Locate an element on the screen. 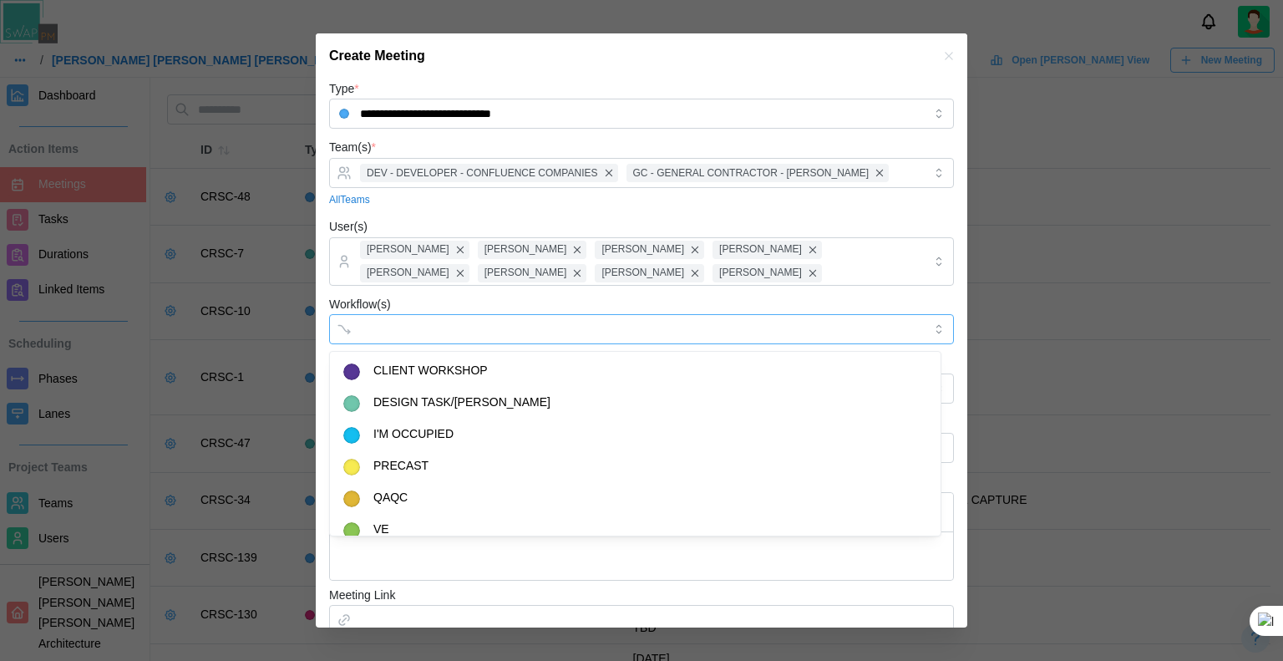 The image size is (1283, 661). label: Type is located at coordinates (344, 89).